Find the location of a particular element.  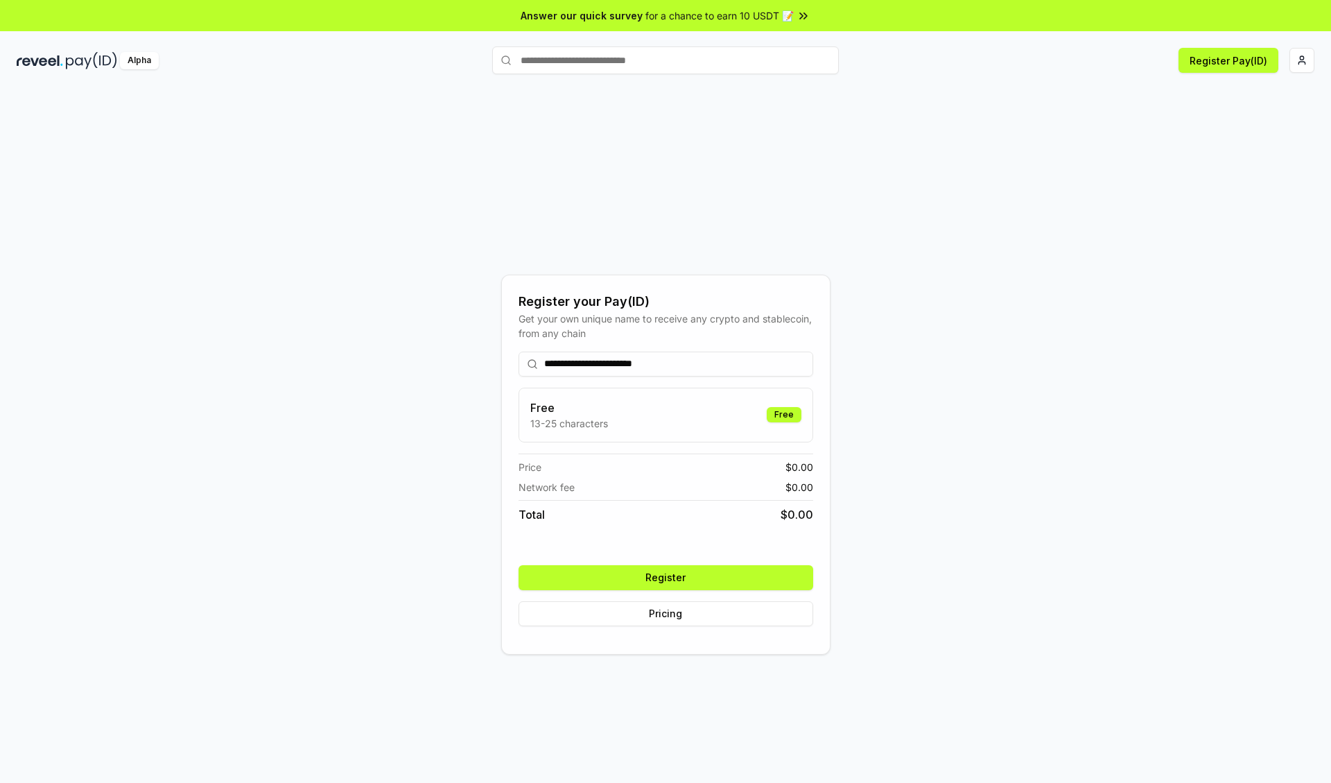

button: Pricing is located at coordinates (665, 613).